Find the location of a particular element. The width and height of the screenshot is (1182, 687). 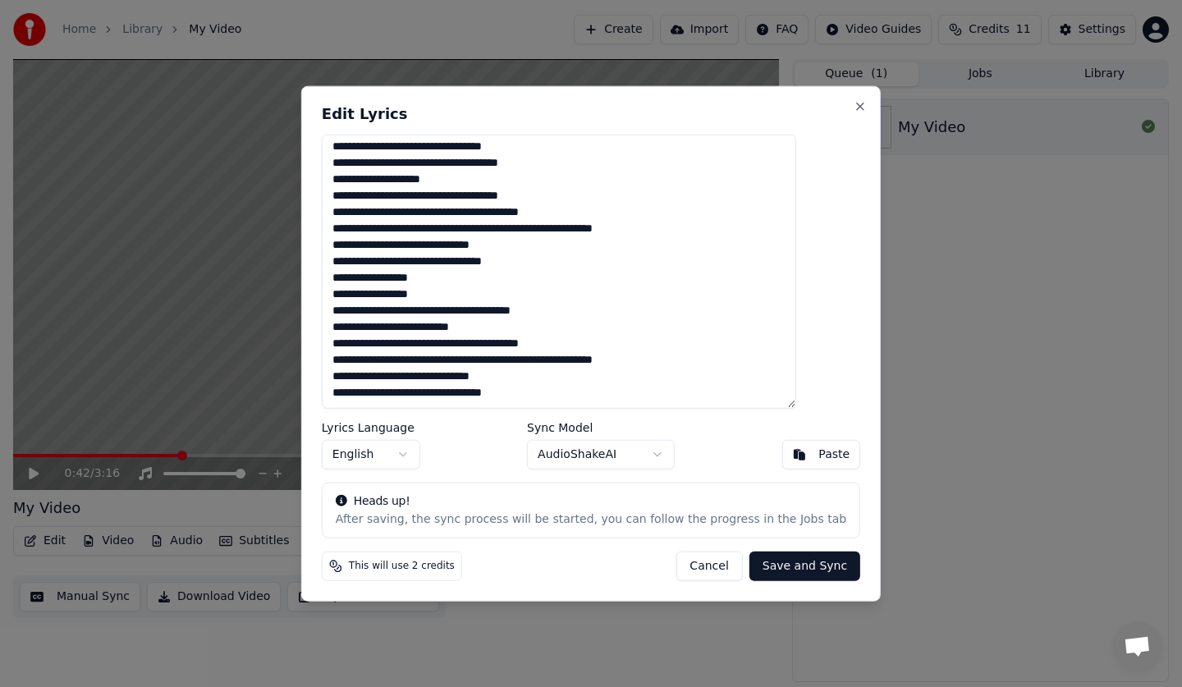

button: Cancel is located at coordinates (709, 566).